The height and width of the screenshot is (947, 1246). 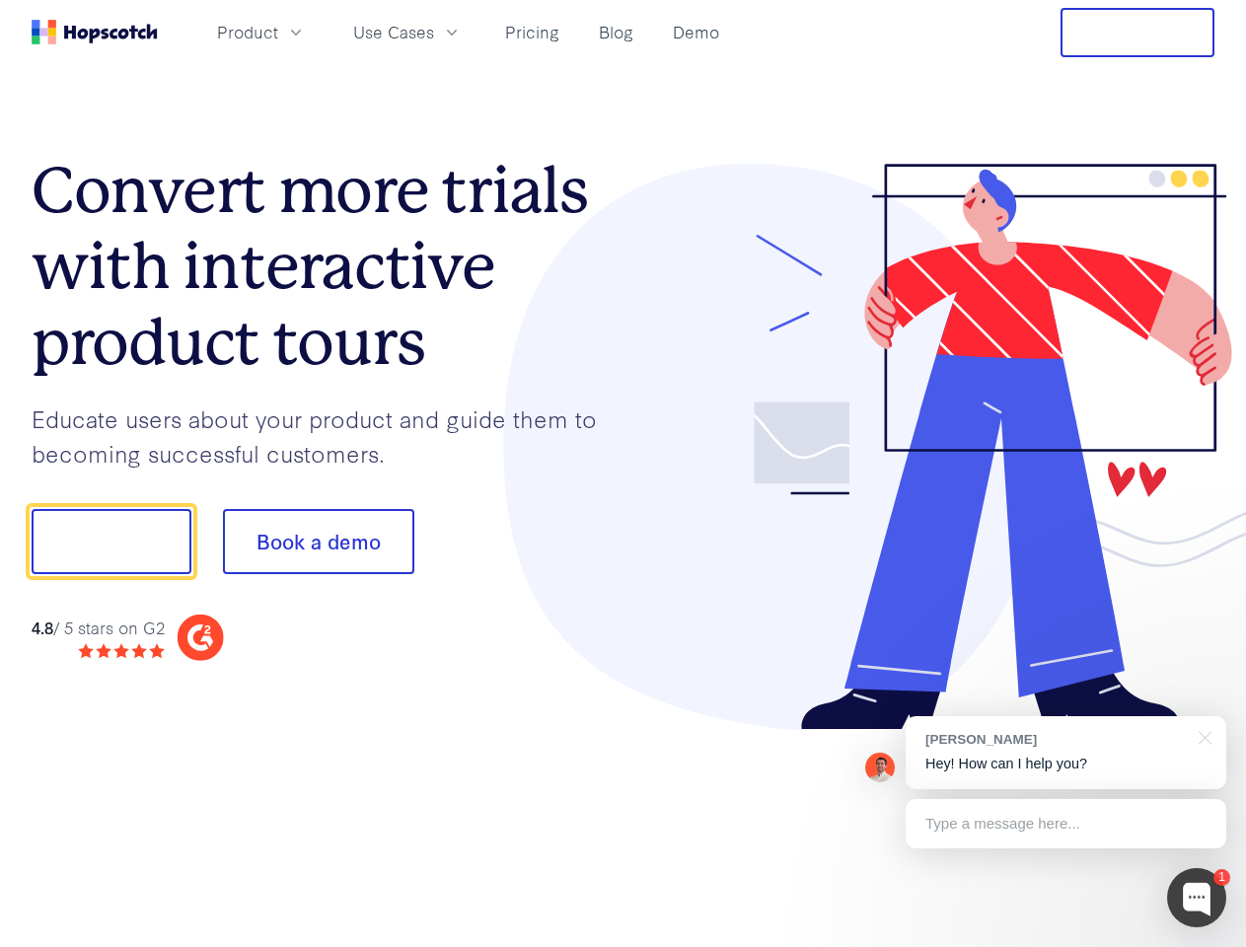 What do you see at coordinates (1065, 824) in the screenshot?
I see `div: Type a message here...` at bounding box center [1065, 824].